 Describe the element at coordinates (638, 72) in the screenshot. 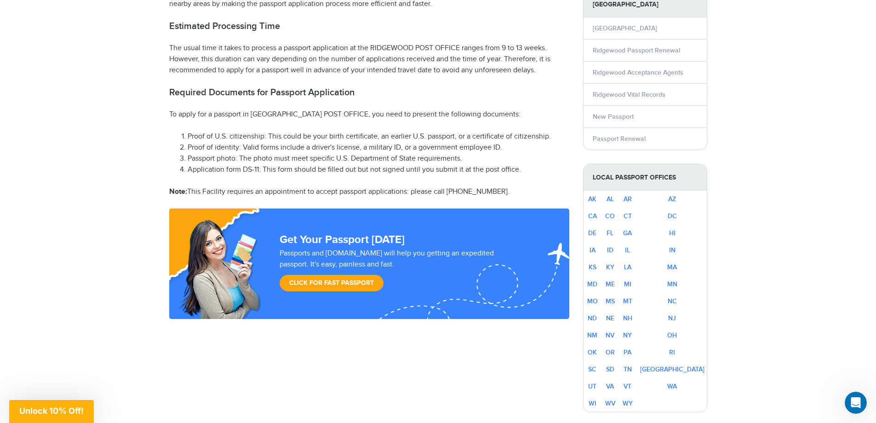

I see `a: Ridgewood Acceptance Agents` at that location.